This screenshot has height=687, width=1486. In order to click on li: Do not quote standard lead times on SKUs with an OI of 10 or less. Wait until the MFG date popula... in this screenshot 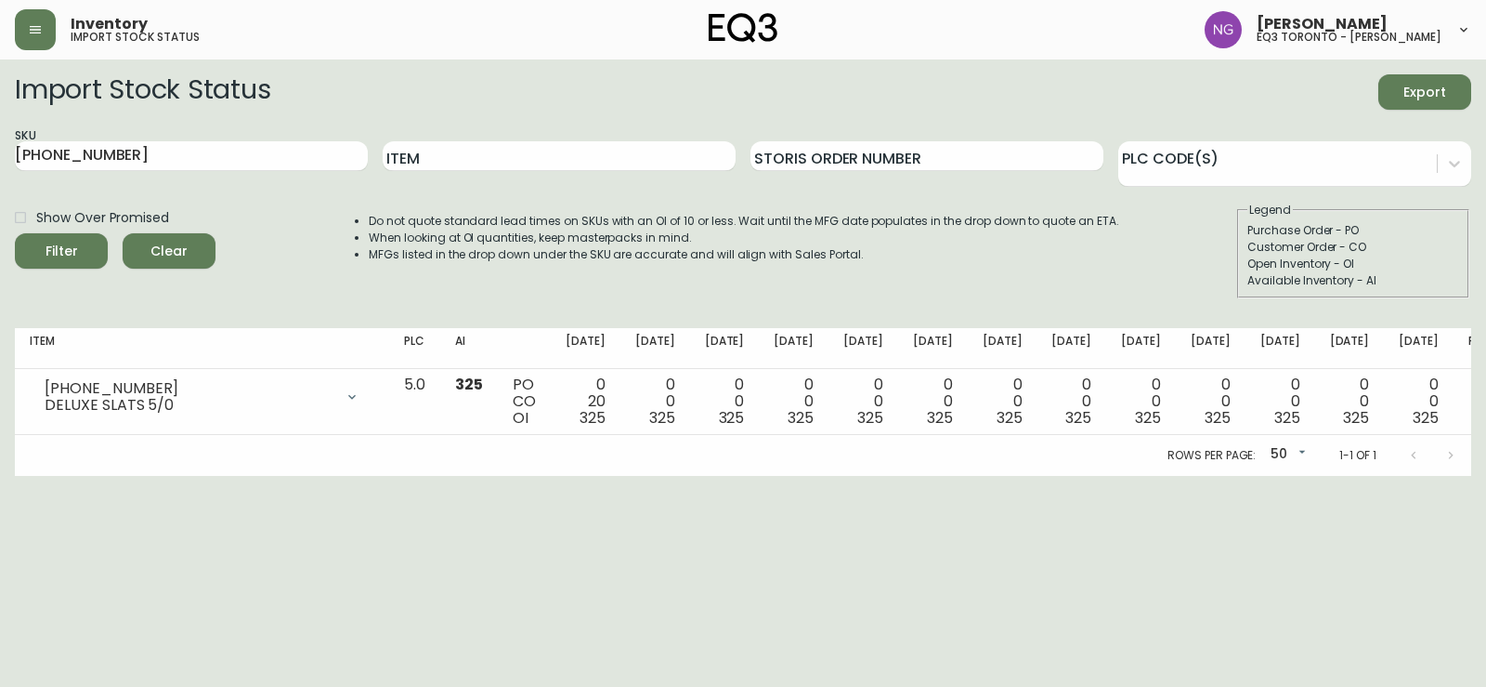, I will do `click(744, 221)`.